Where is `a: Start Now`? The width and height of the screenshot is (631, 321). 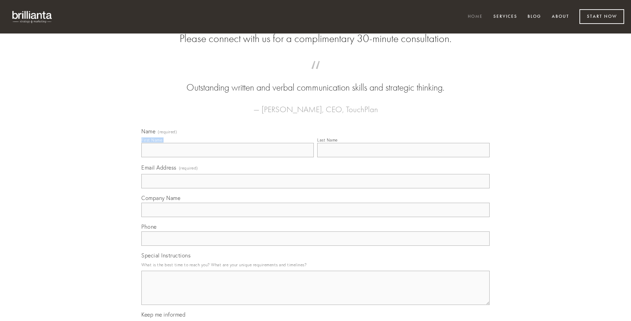 a: Start Now is located at coordinates (602, 16).